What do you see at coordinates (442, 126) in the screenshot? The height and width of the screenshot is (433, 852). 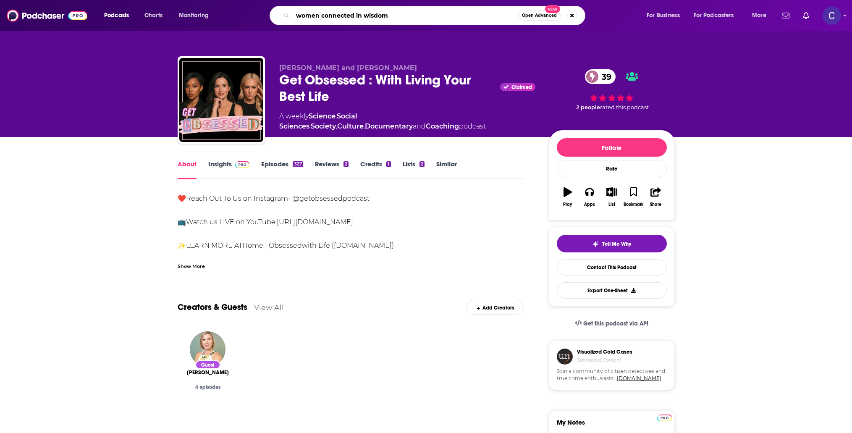 I see `a: Coaching` at bounding box center [442, 126].